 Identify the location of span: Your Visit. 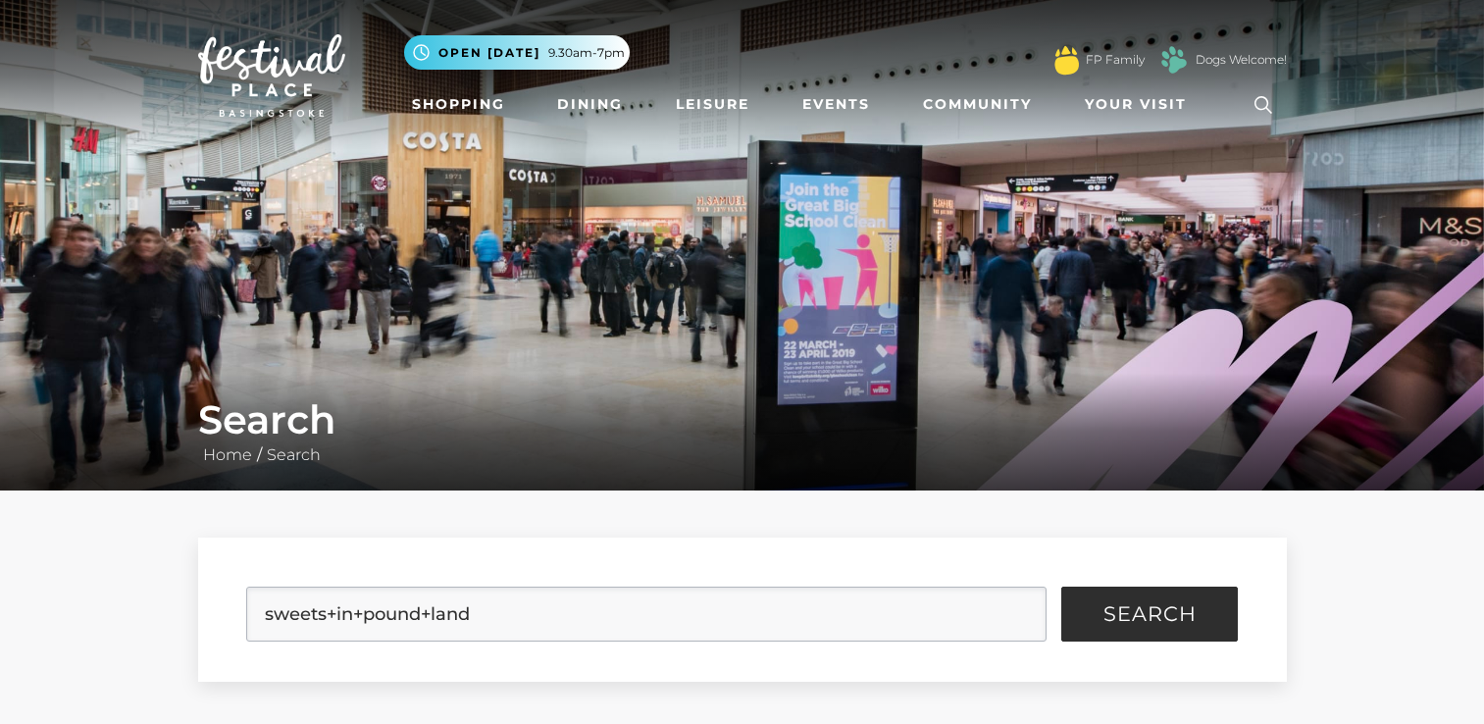
(1136, 104).